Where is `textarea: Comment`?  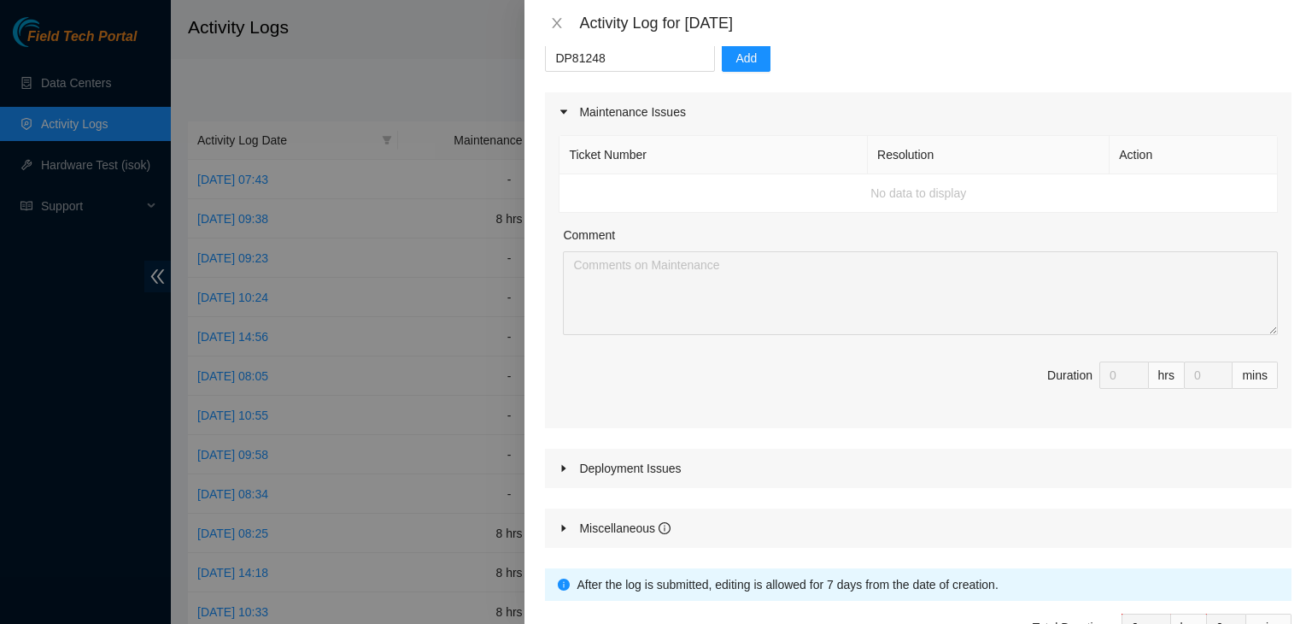 textarea: Comment is located at coordinates (920, 293).